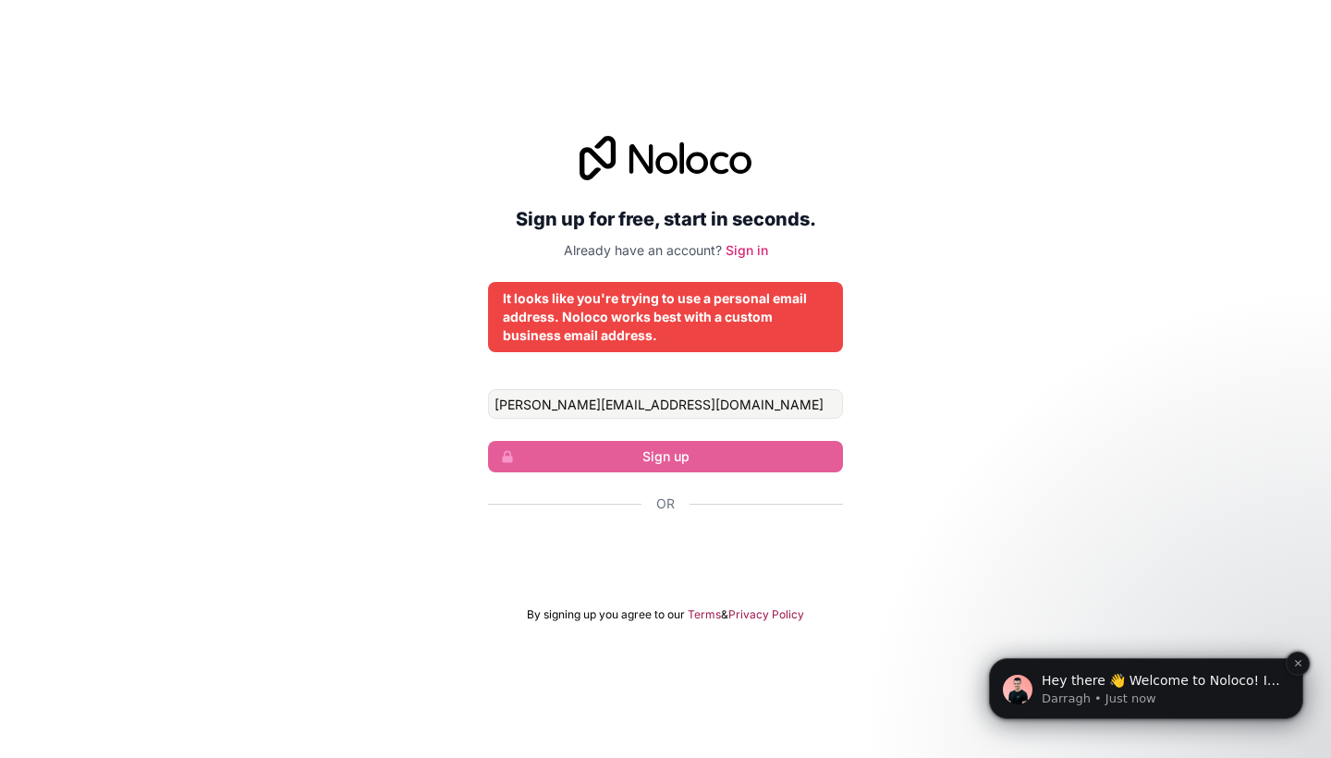  I want to click on button: Sign up, so click(665, 457).